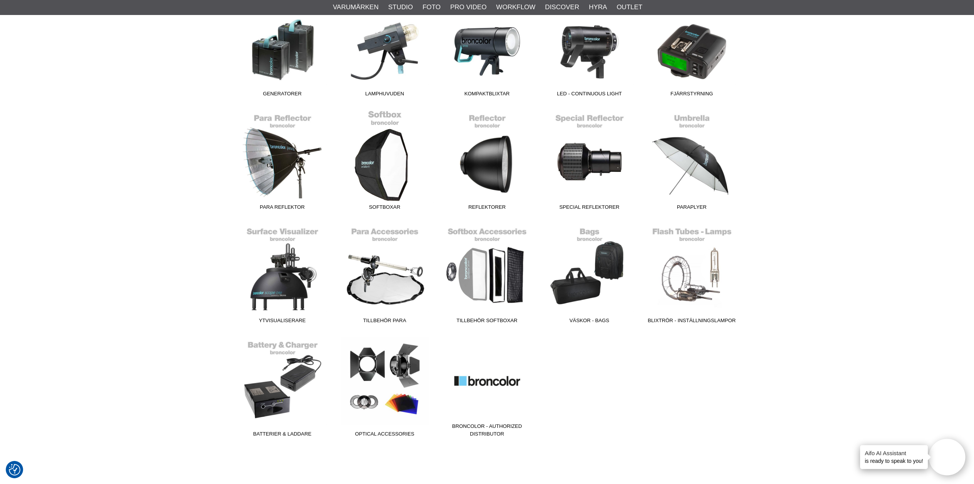 The height and width of the screenshot is (484, 974). What do you see at coordinates (385, 162) in the screenshot?
I see `a: Softboxar` at bounding box center [385, 162].